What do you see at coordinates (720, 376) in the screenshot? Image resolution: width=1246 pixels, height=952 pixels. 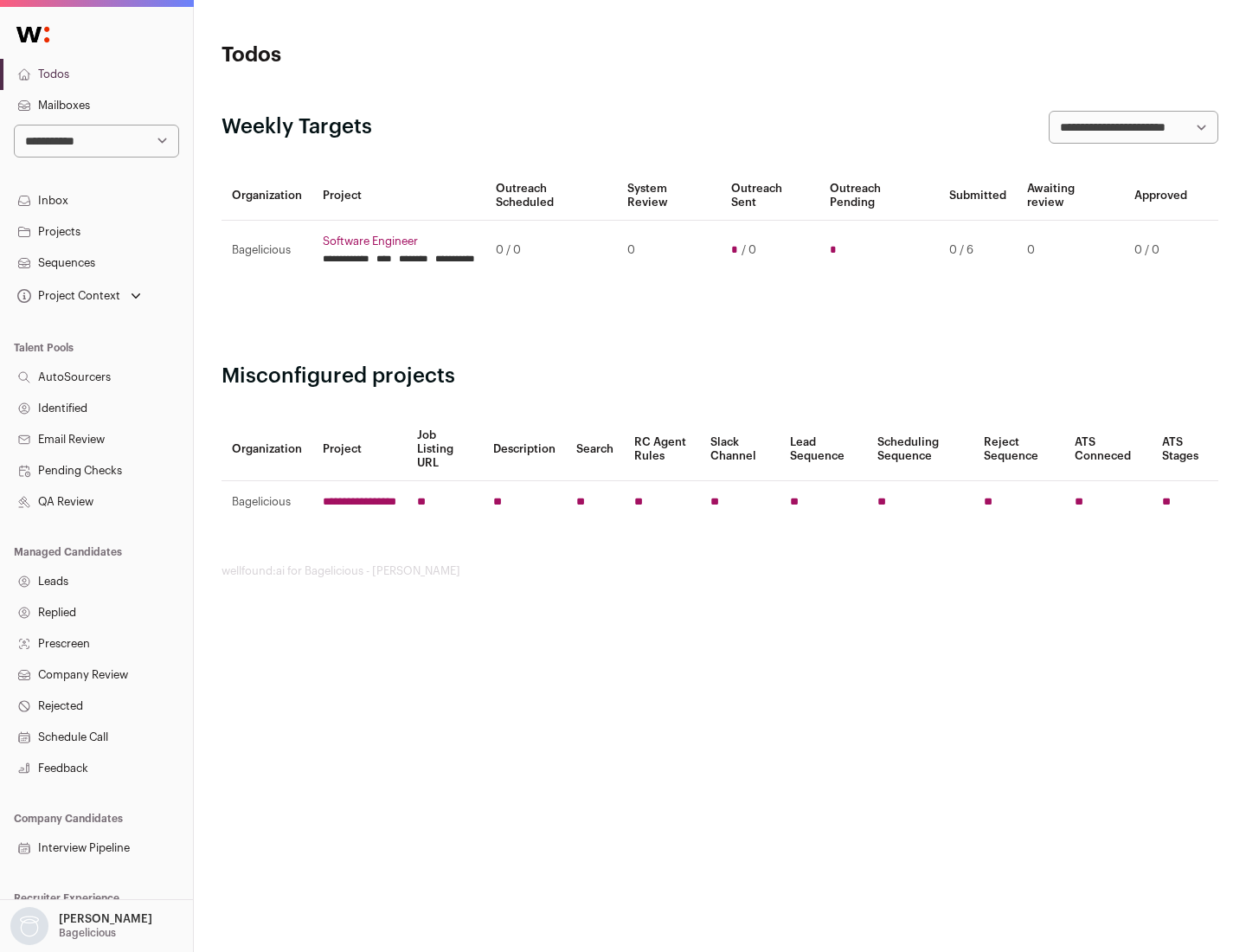 I see `h2: Misconfigured projects` at bounding box center [720, 376].